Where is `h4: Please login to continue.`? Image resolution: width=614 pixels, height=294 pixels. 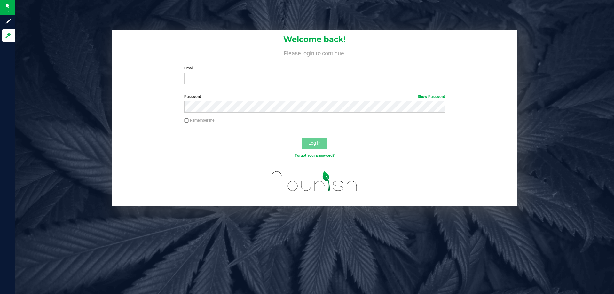
h4: Please login to continue. is located at coordinates (315, 52).